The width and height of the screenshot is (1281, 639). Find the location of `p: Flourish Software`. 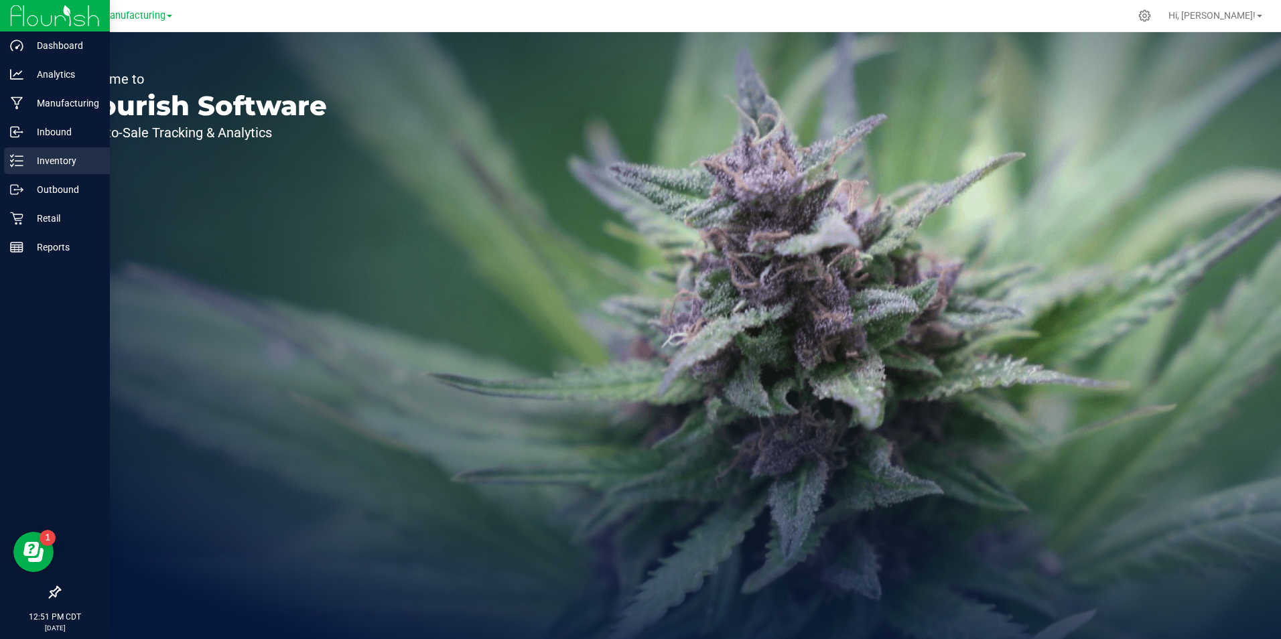

p: Flourish Software is located at coordinates (200, 106).